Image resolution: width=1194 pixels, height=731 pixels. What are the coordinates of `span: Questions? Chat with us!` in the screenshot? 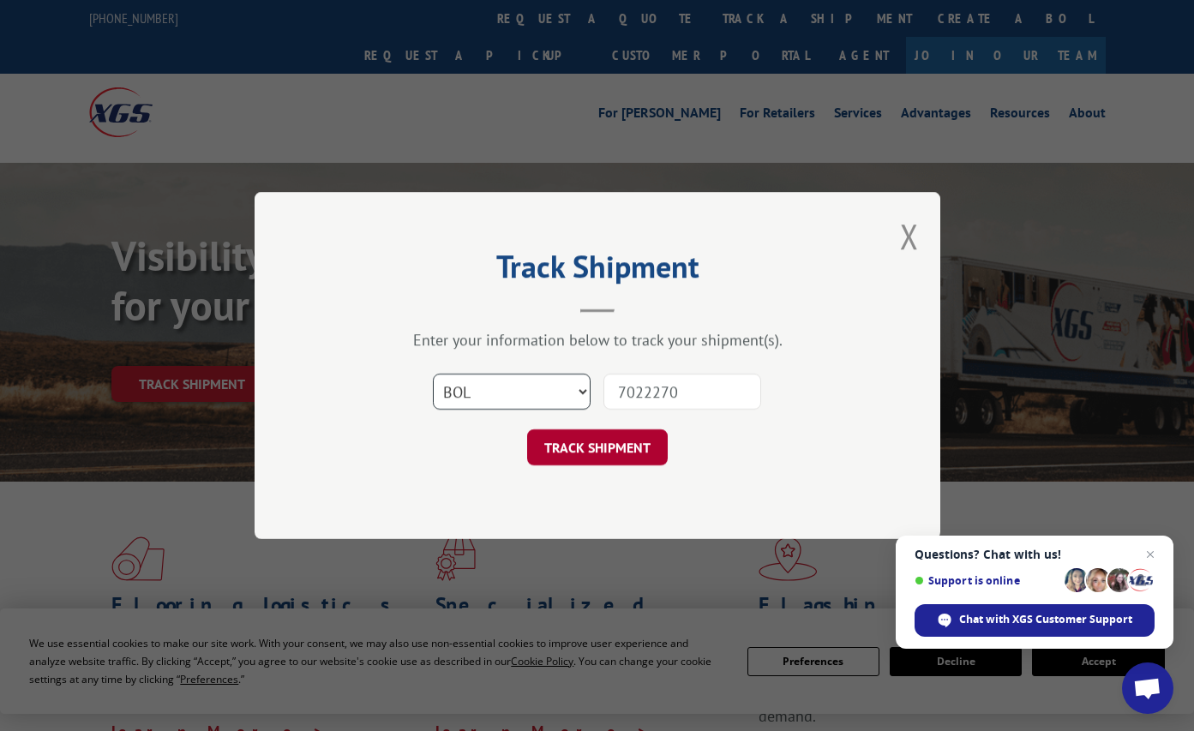 It's located at (1035, 555).